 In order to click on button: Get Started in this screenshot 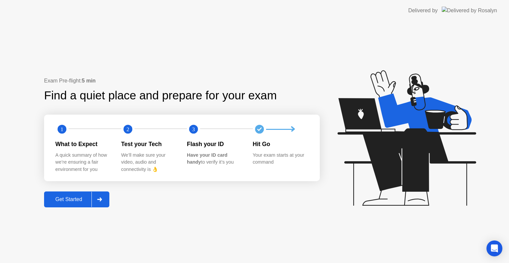, I will do `click(77, 200)`.